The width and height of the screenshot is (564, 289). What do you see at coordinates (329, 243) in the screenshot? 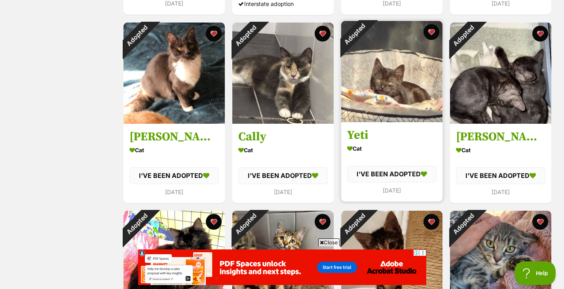
I see `span: Close` at bounding box center [329, 243].